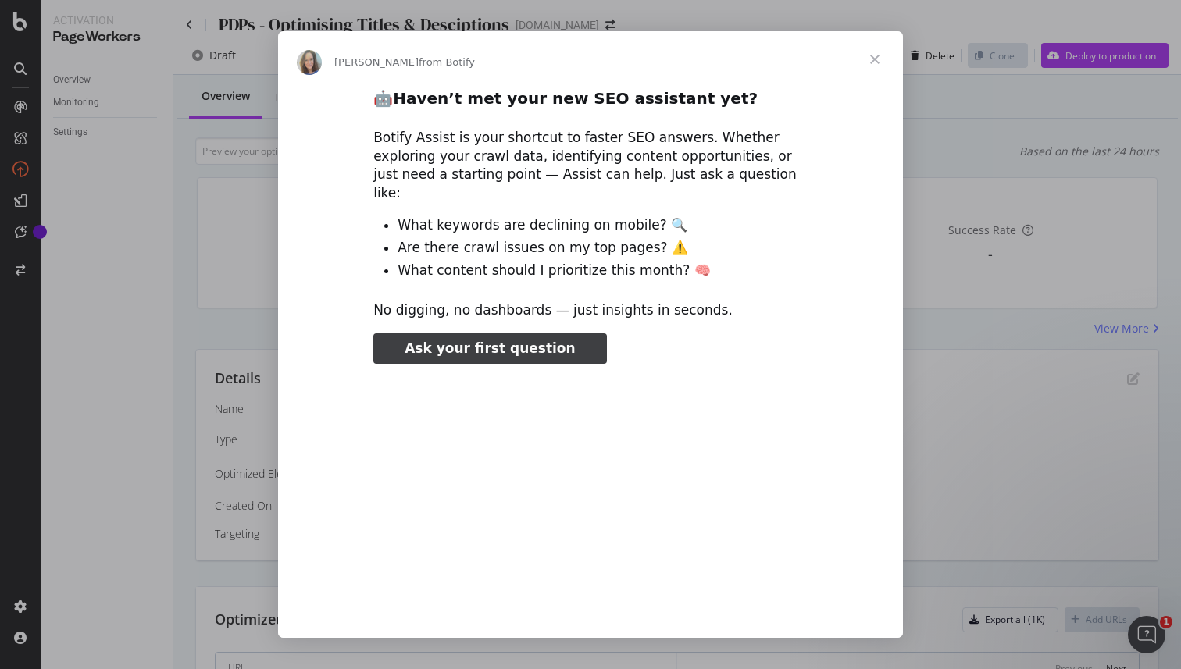 The width and height of the screenshot is (1181, 669). I want to click on li: Are there crawl issues on my top pages? ⚠️, so click(602, 248).